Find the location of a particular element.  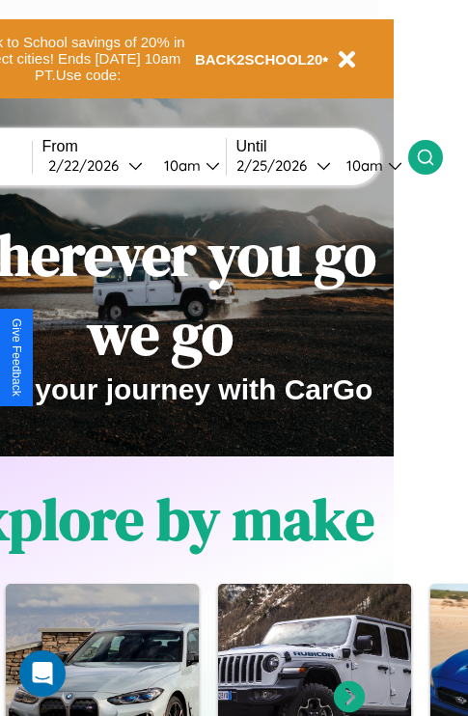

div: Open Intercom Messenger is located at coordinates (42, 673).